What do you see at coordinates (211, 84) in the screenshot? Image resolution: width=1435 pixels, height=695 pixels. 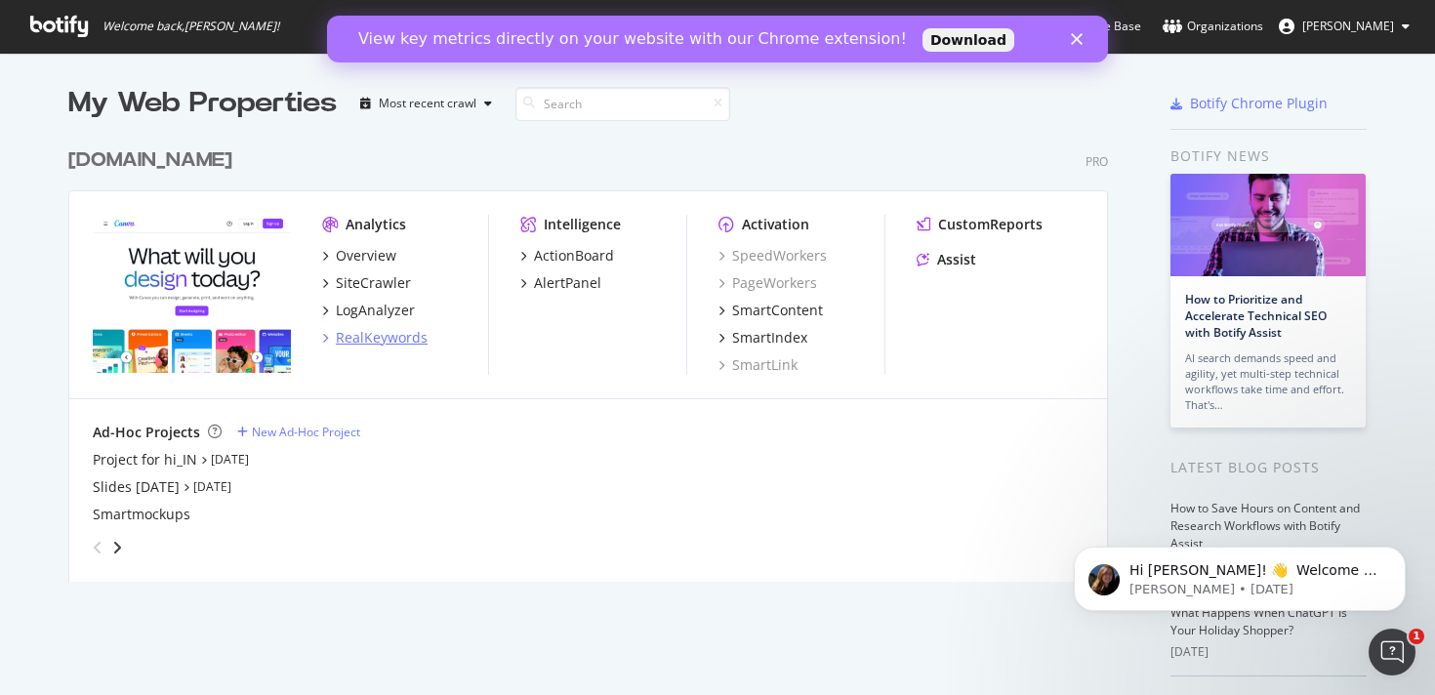 I see `p: Message from Laura, sent 62w ago` at bounding box center [211, 84].